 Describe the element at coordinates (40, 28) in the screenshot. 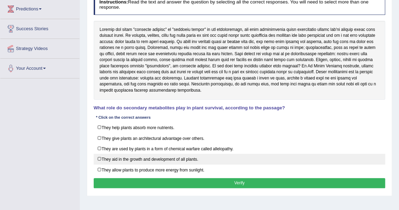

I see `a: Success Stories` at that location.